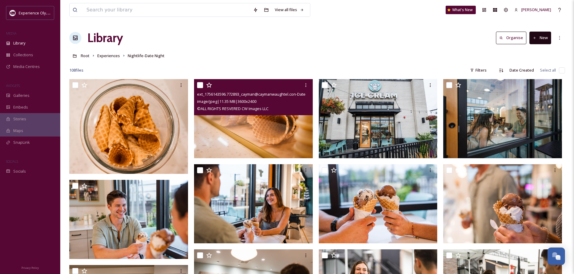  I want to click on span: Experience Olympia, so click(36, 13).